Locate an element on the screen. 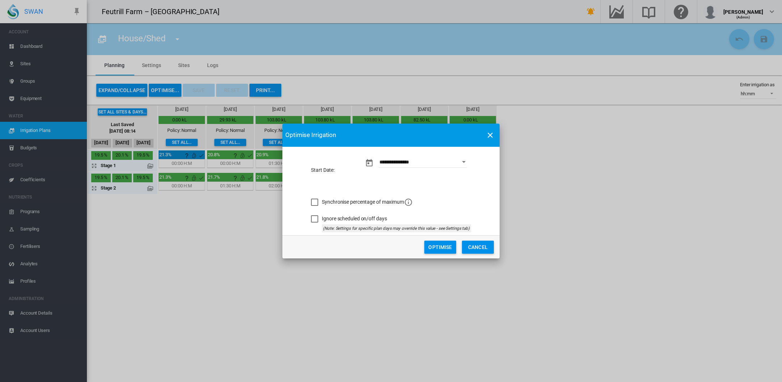  button: Optimise is located at coordinates (440, 247).